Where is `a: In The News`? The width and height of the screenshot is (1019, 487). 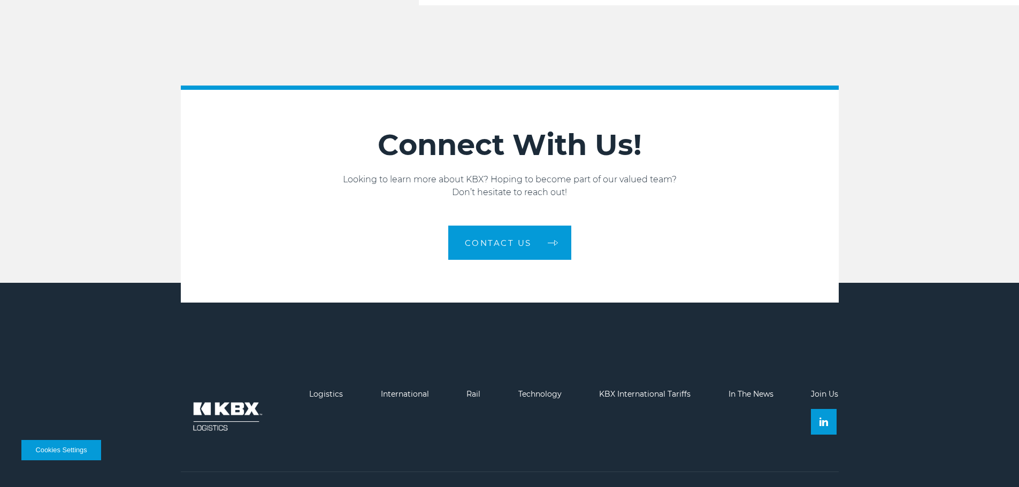 a: In The News is located at coordinates (751, 394).